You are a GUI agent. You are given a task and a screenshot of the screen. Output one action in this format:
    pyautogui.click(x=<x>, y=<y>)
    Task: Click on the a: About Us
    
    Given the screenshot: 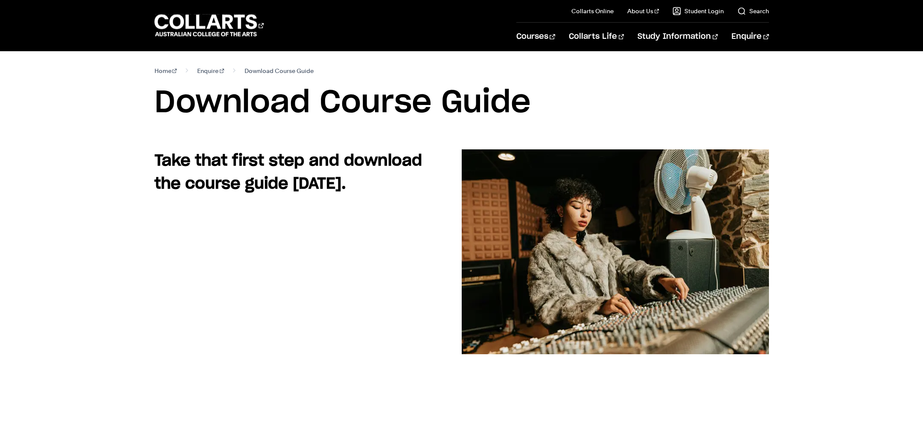 What is the action you would take?
    pyautogui.click(x=643, y=11)
    